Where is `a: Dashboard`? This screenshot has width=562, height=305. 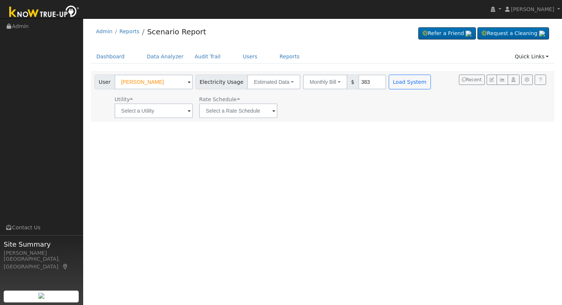
a: Dashboard is located at coordinates (111, 57).